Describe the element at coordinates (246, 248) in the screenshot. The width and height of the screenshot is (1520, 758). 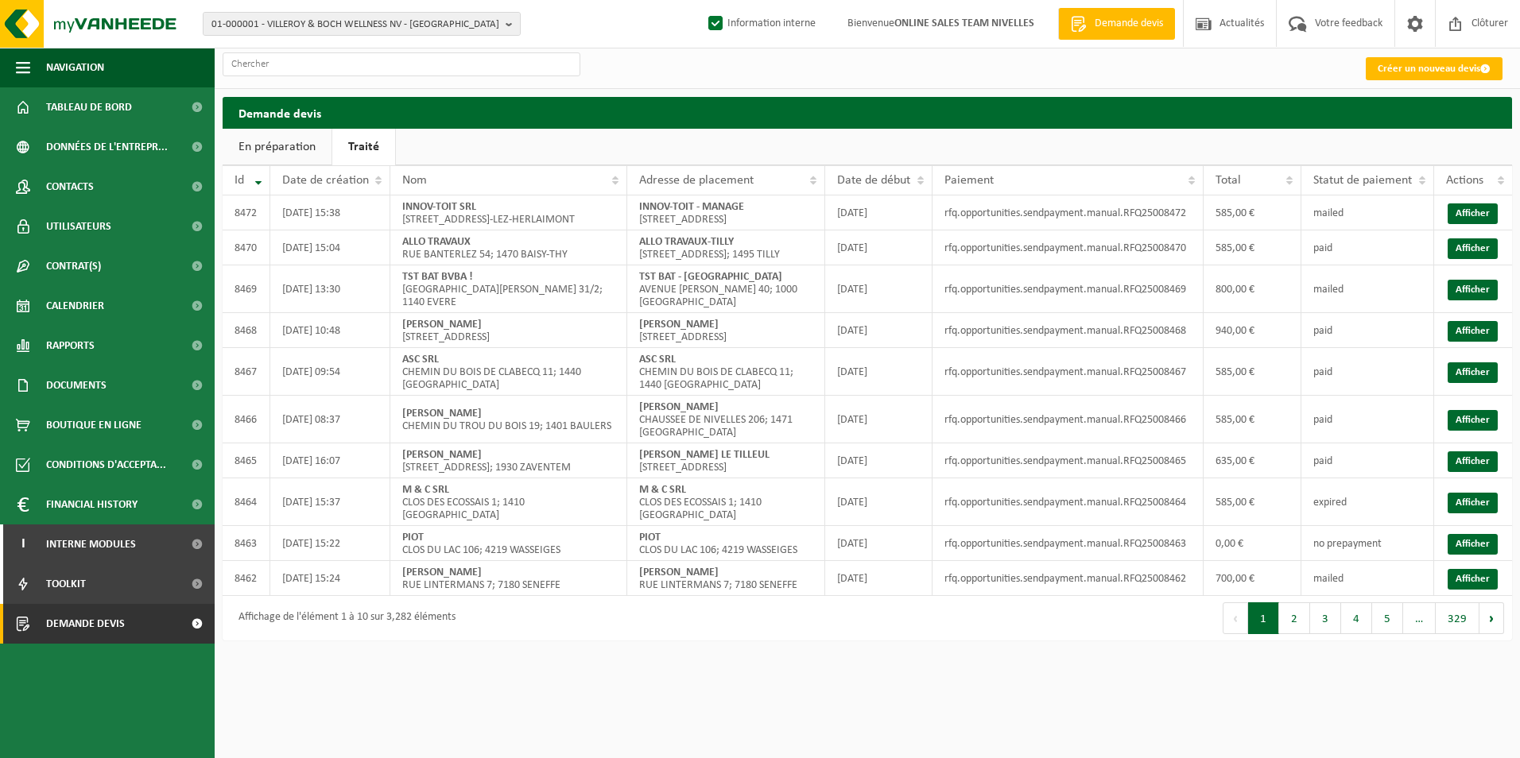
I see `td: 8470` at that location.